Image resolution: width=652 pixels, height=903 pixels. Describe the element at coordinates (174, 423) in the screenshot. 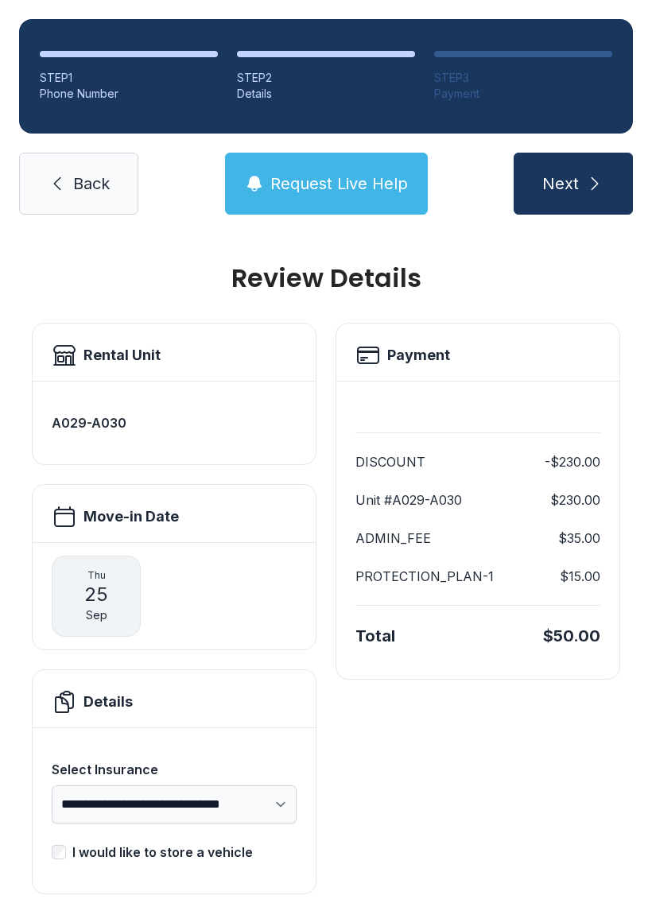

I see `h3: A029-A030` at that location.